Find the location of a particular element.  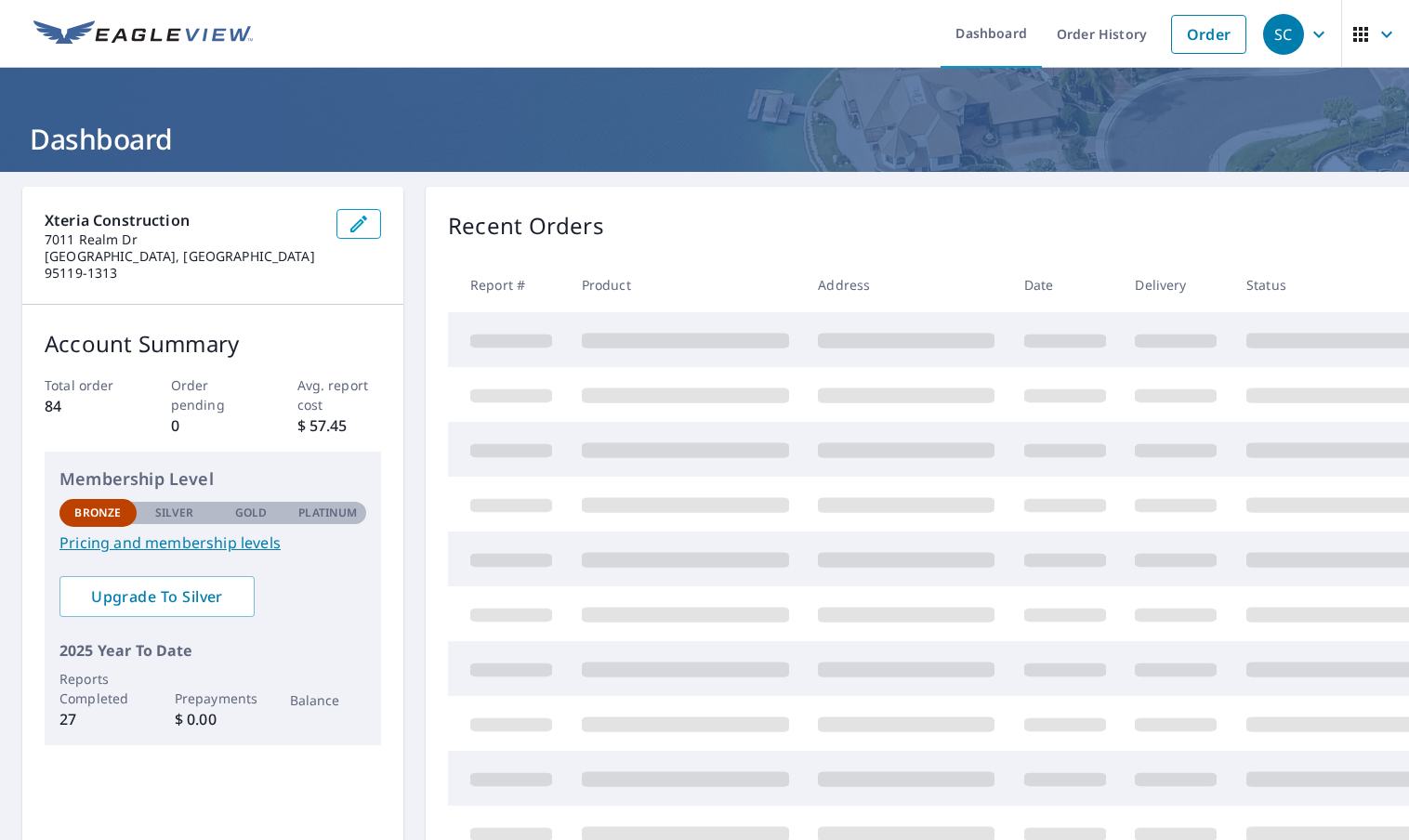

p: 2025 Year To Date is located at coordinates (213, 651).